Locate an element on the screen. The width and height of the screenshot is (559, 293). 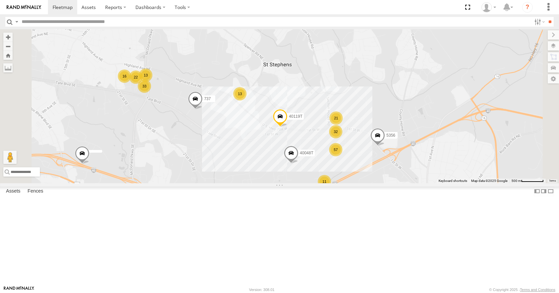
span: 5356 is located at coordinates (391, 135).